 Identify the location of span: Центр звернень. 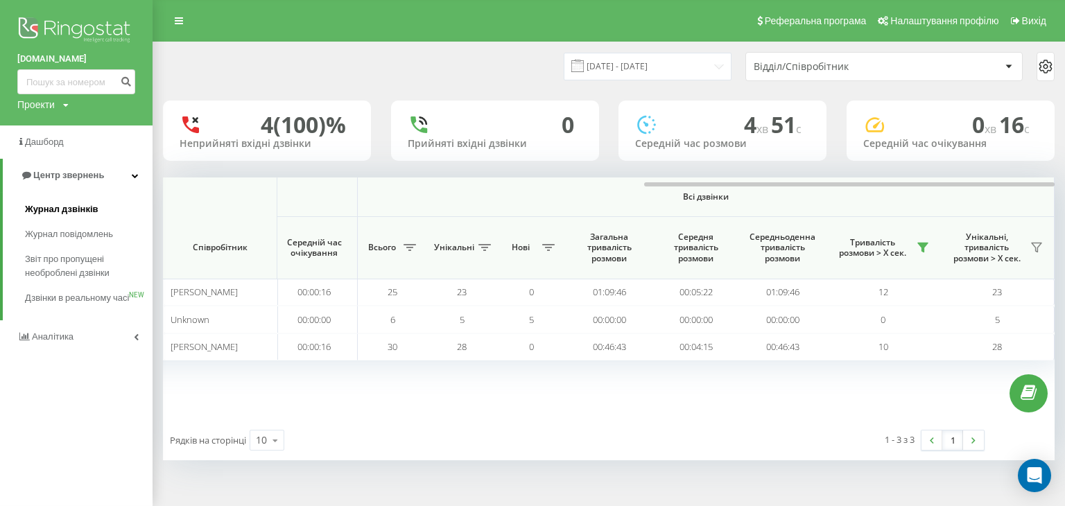
(69, 175).